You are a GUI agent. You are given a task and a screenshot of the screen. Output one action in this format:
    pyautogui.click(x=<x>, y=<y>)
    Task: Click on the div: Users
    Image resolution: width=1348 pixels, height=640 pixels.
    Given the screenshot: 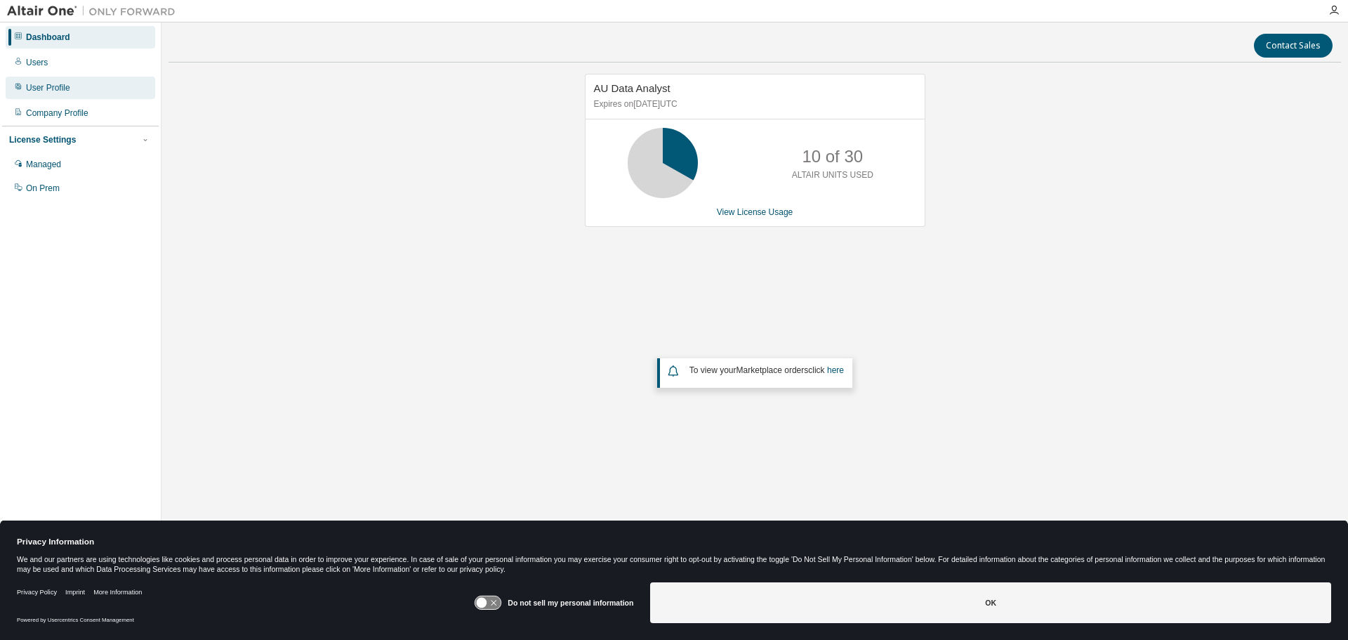 What is the action you would take?
    pyautogui.click(x=37, y=62)
    